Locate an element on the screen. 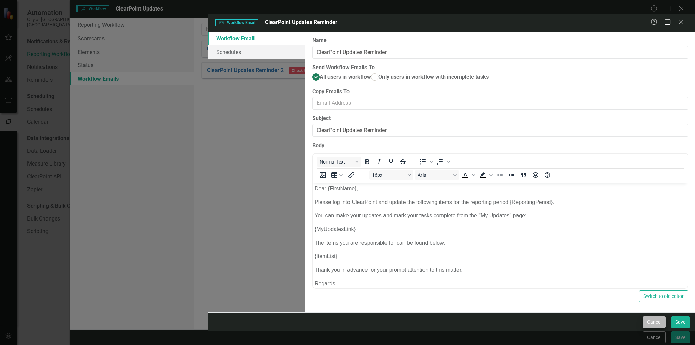 The width and height of the screenshot is (695, 345). button: Bold is located at coordinates (367, 162).